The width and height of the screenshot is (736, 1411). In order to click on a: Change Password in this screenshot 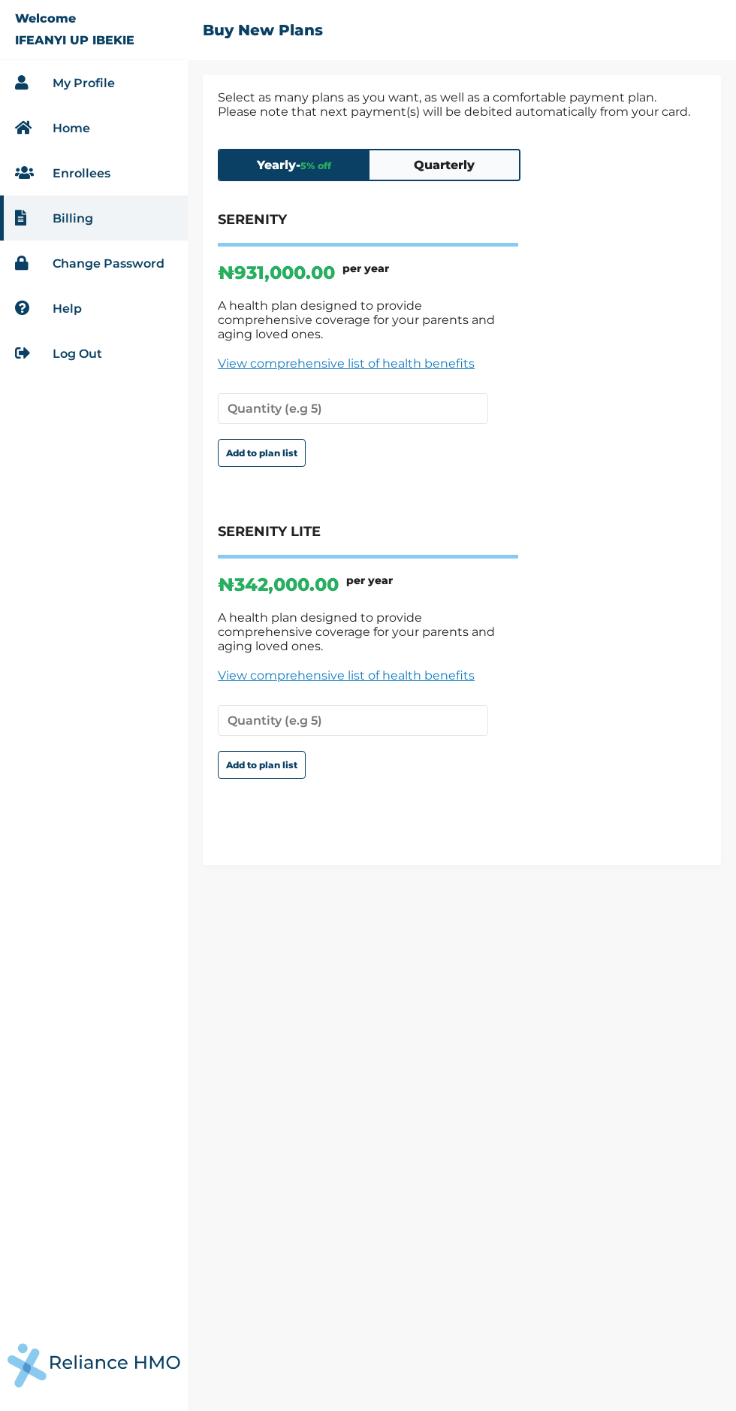, I will do `click(108, 263)`.